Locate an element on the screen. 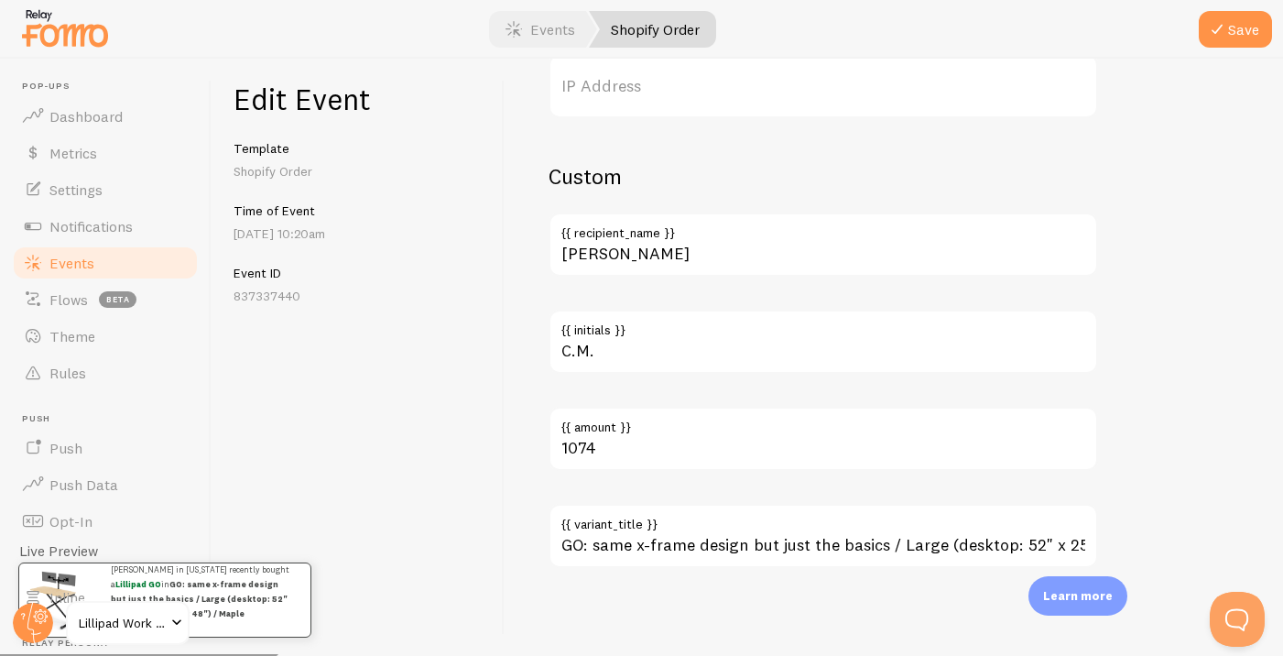 The width and height of the screenshot is (1283, 656). p: Shopify Order is located at coordinates (357, 171).